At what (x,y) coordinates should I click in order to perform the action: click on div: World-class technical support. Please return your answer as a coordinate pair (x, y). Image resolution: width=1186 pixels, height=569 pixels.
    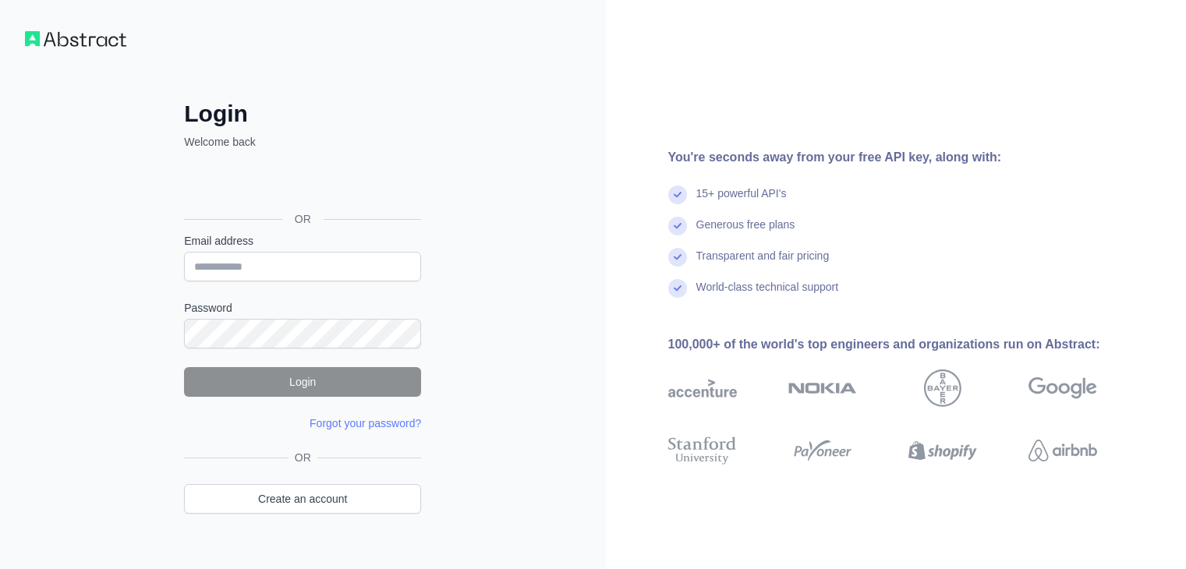
    Looking at the image, I should click on (767, 295).